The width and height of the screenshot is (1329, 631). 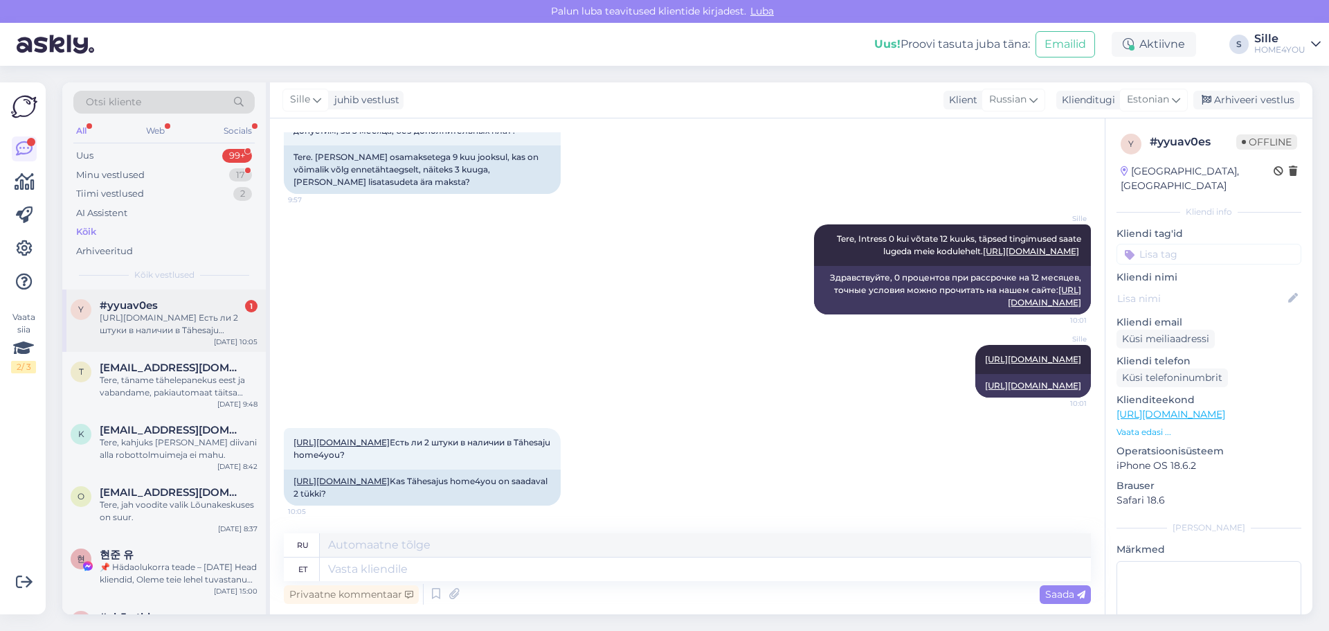 I want to click on div: AI Assistent, so click(x=102, y=213).